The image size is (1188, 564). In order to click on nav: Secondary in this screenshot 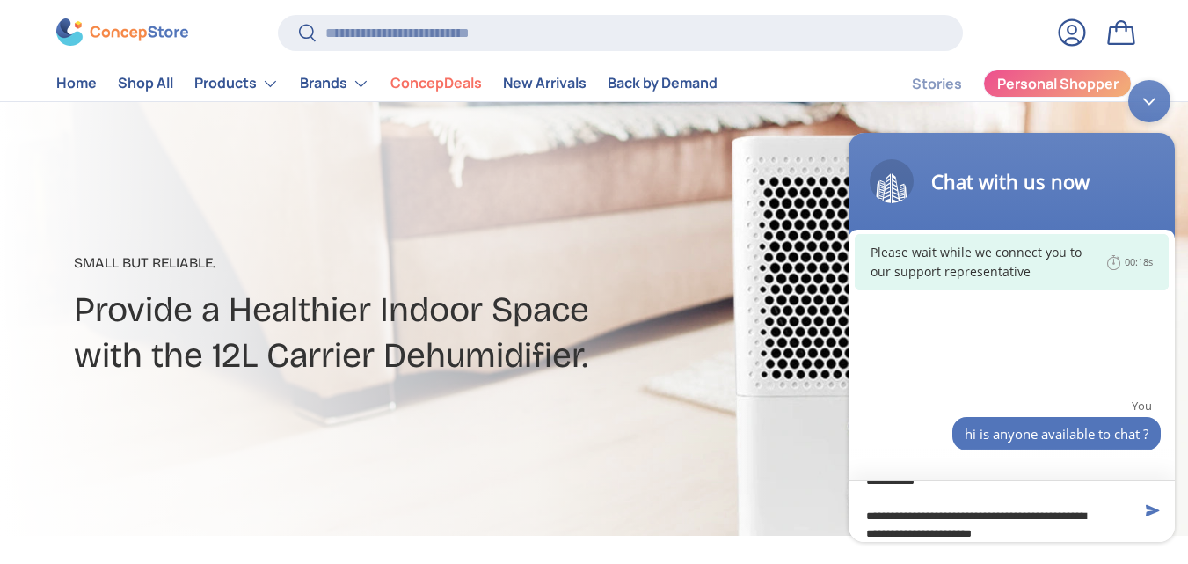, I will do `click(1001, 84)`.